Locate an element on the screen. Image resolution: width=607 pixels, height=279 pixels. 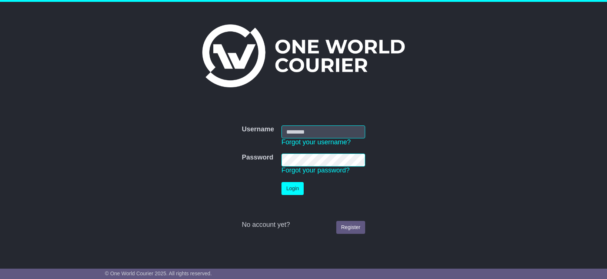
img: One World is located at coordinates (303, 56).